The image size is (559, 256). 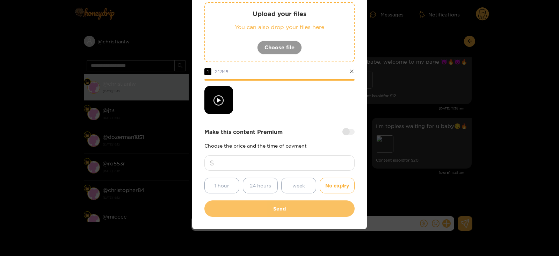 What do you see at coordinates (280, 27) in the screenshot?
I see `p: You can also drop your files here` at bounding box center [280, 27].